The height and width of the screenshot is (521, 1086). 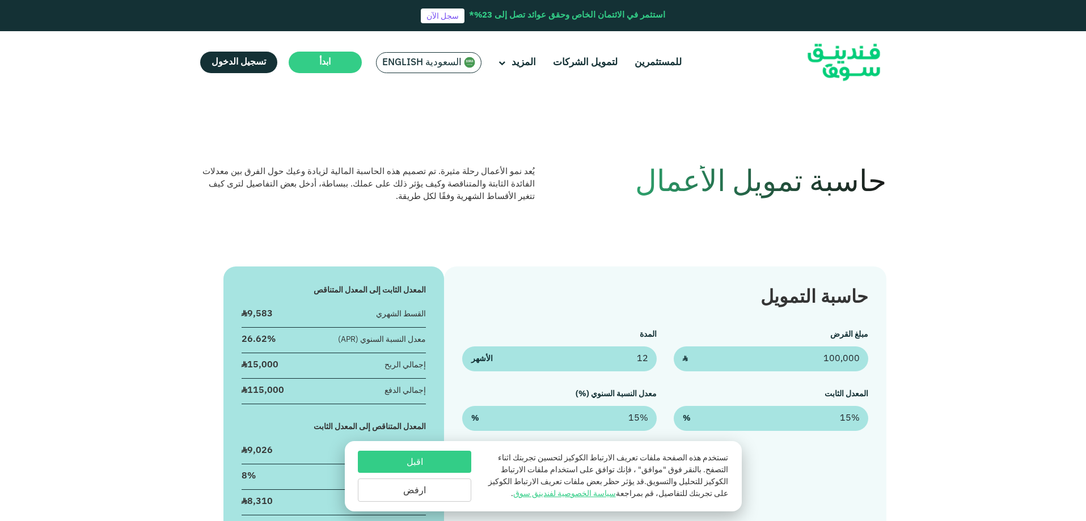 What do you see at coordinates (381, 340) in the screenshot?
I see `div: معدل النسبة السنوي (APR)` at bounding box center [381, 340].